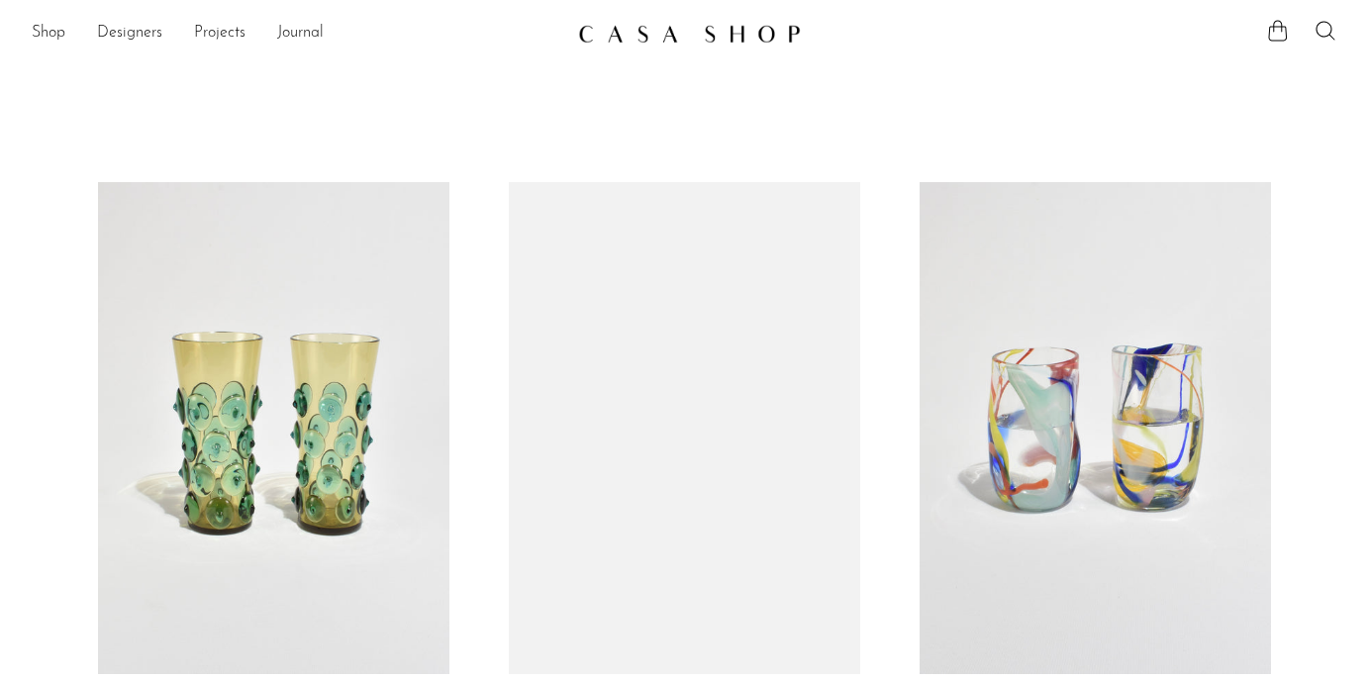 The image size is (1369, 681). Describe the element at coordinates (300, 34) in the screenshot. I see `a: Journal` at that location.